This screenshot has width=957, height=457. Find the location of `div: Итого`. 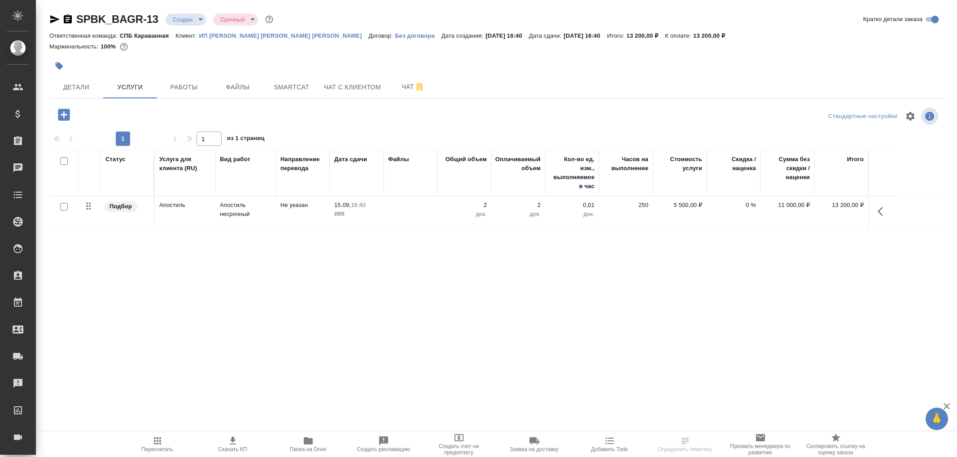

div: Итого is located at coordinates (855, 159).